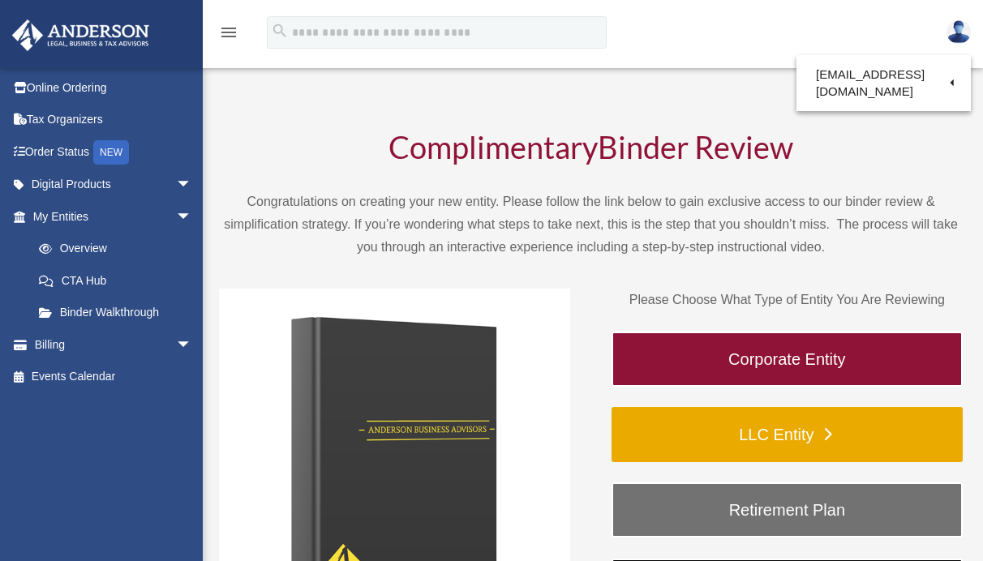  I want to click on a: Tax Organizers, so click(114, 120).